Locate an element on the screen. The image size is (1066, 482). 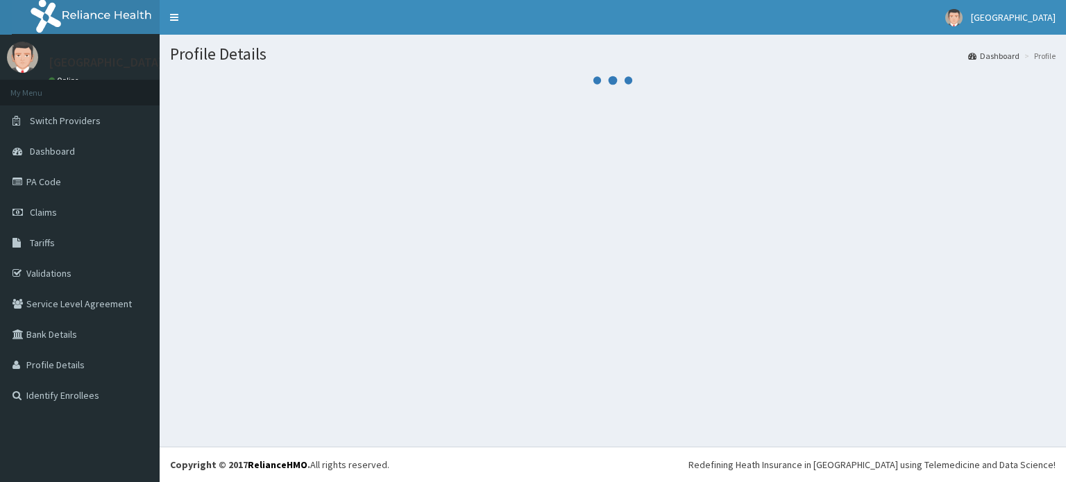
a: RelianceHMO is located at coordinates (278, 465).